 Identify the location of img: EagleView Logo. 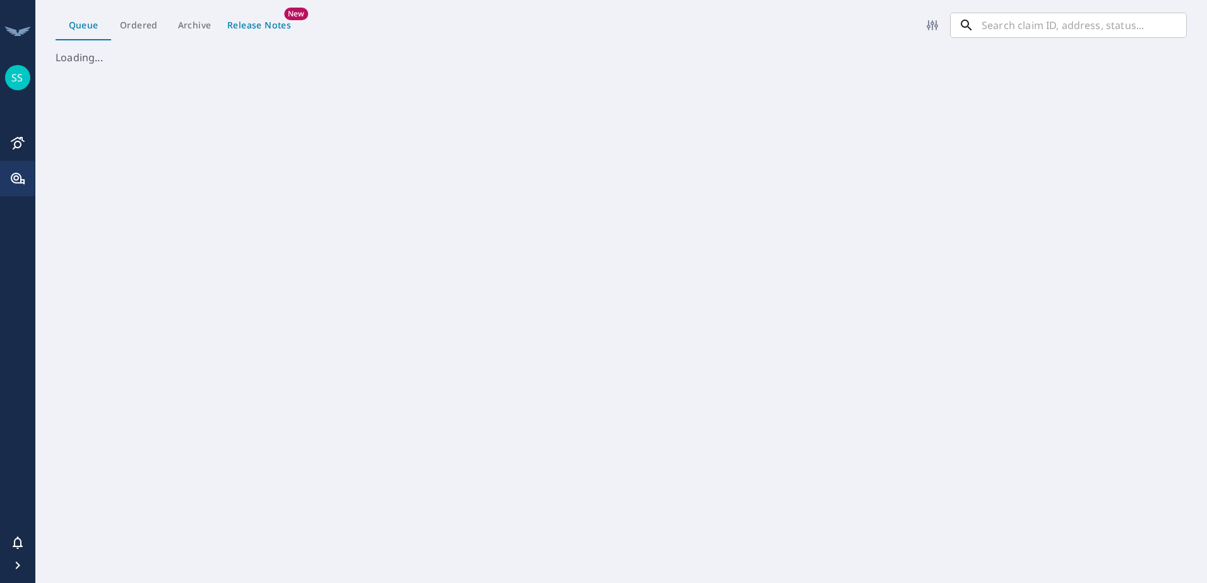
(18, 31).